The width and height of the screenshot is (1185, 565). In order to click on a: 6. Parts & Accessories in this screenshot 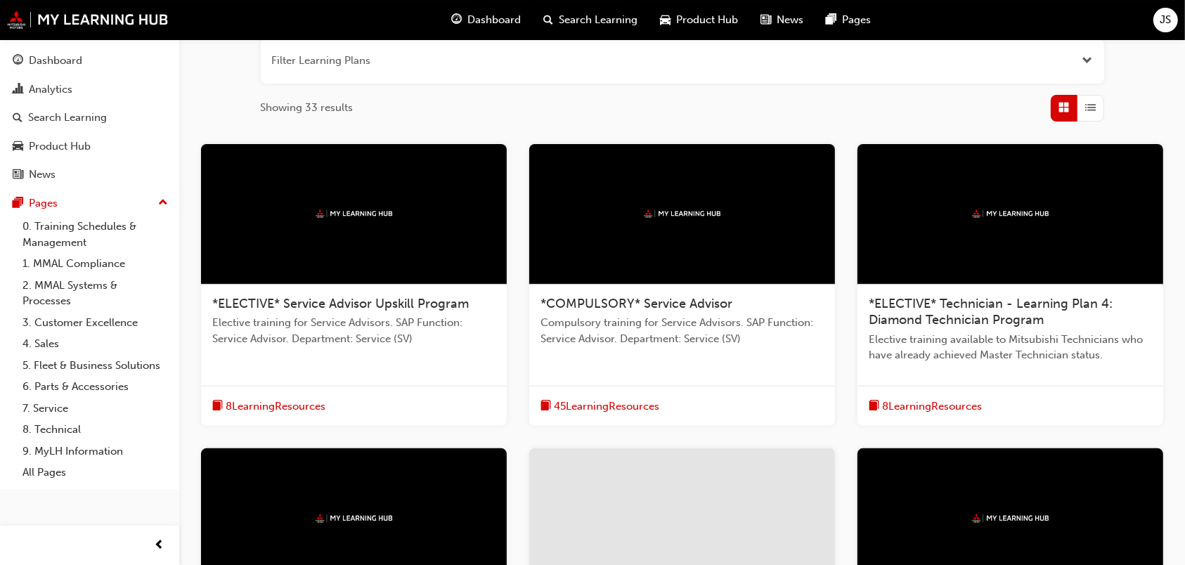, I will do `click(95, 387)`.